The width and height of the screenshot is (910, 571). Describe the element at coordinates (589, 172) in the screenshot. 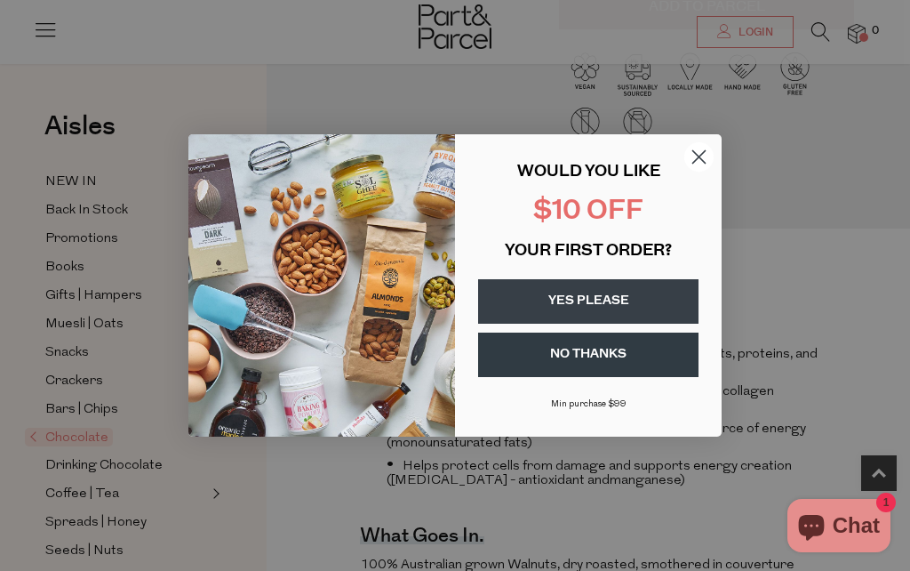

I see `span: WOULD YOU LIKE` at that location.